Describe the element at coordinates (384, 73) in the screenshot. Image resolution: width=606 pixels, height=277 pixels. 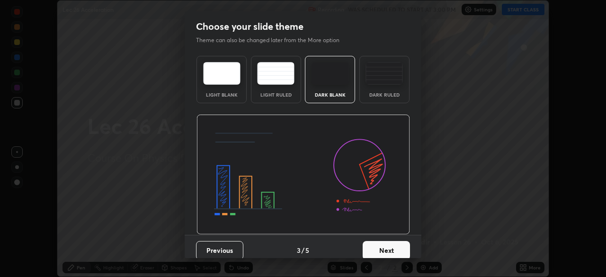
I see `img: darkRuledTheme.de295e13.svg` at that location.